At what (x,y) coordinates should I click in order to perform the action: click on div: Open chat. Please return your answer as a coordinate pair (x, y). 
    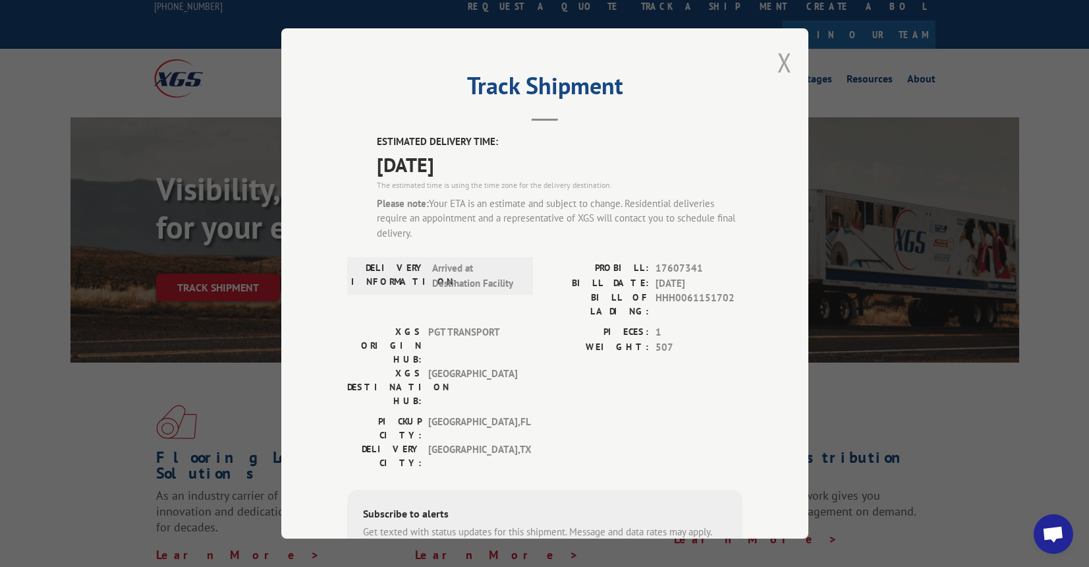
    Looking at the image, I should click on (1054, 534).